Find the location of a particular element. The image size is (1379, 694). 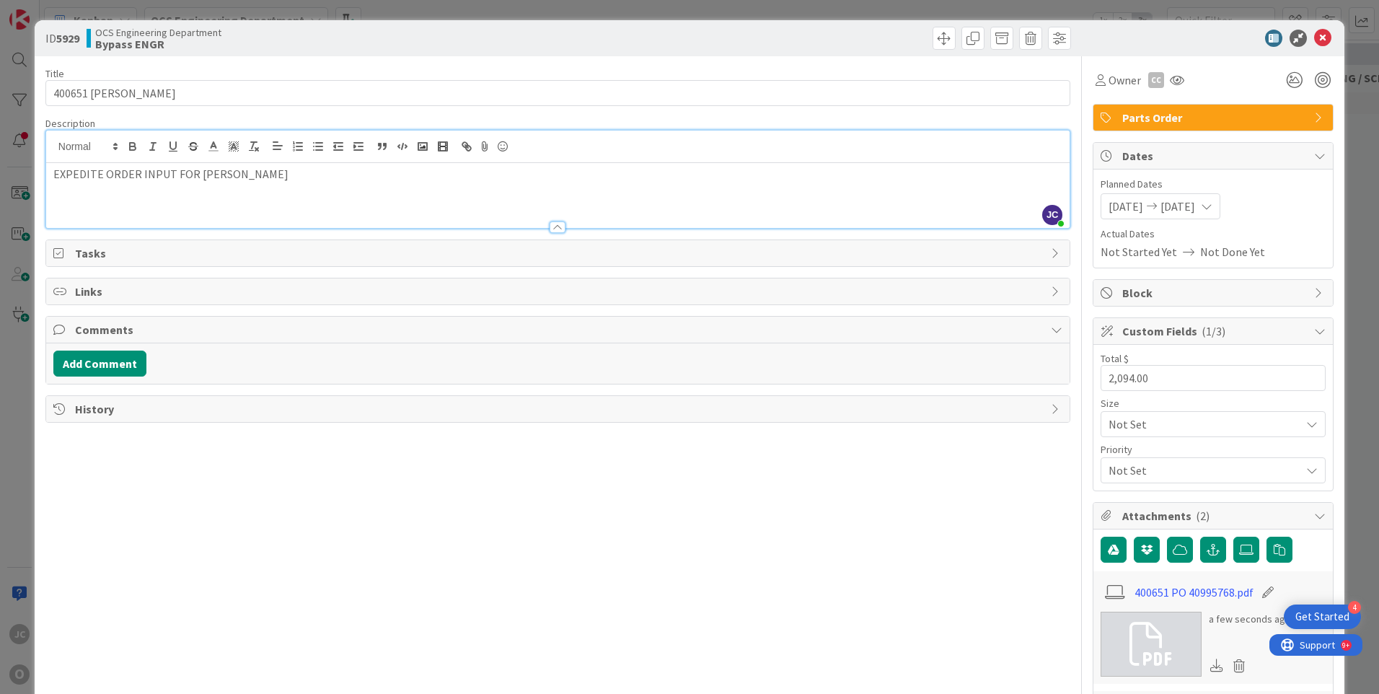

span: ( 2 ) is located at coordinates (1202, 516).